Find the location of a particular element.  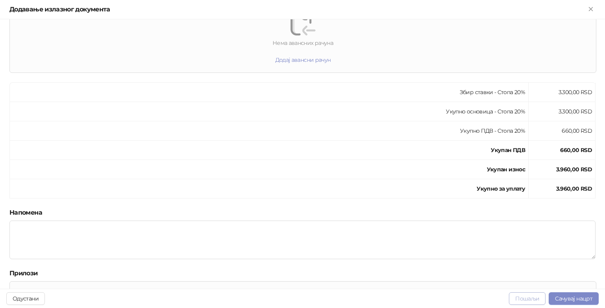

div: Додавање излазног документа is located at coordinates (298, 9).